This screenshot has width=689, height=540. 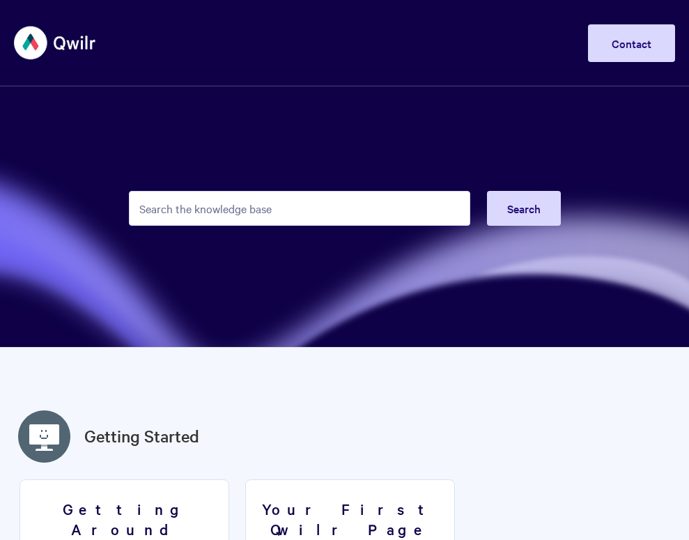 I want to click on input: Search the knowledge base, so click(x=300, y=208).